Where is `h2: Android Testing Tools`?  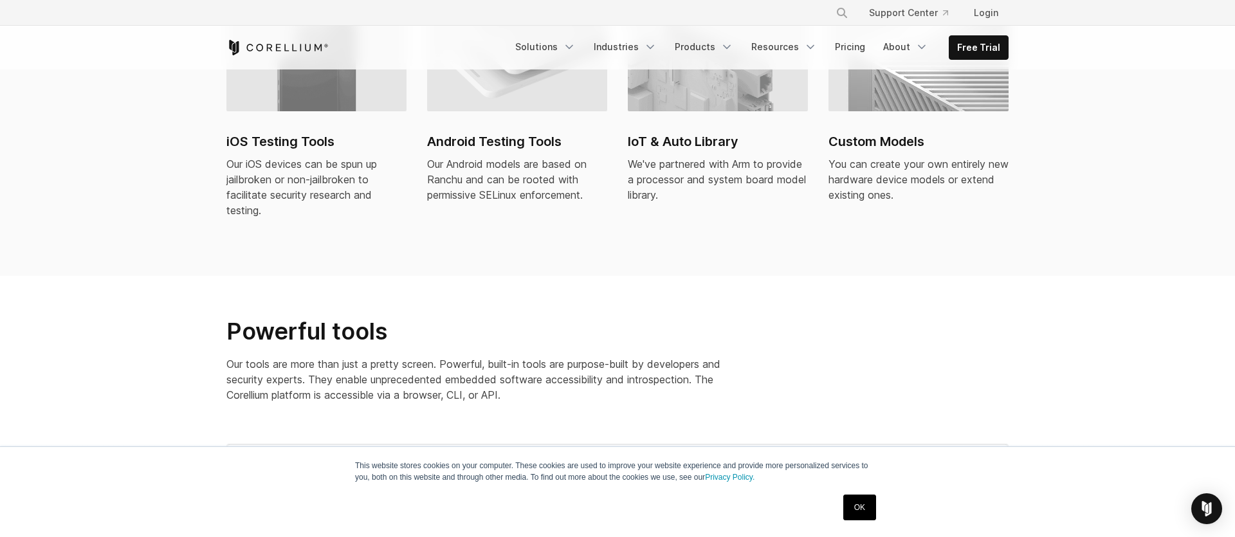
h2: Android Testing Tools is located at coordinates (517, 141).